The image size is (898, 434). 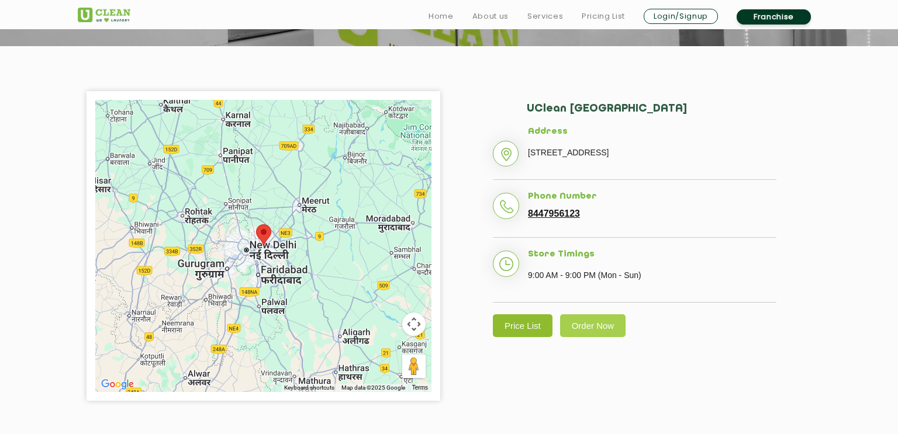 What do you see at coordinates (373, 388) in the screenshot?
I see `span: Map data ©2025 Google` at bounding box center [373, 388].